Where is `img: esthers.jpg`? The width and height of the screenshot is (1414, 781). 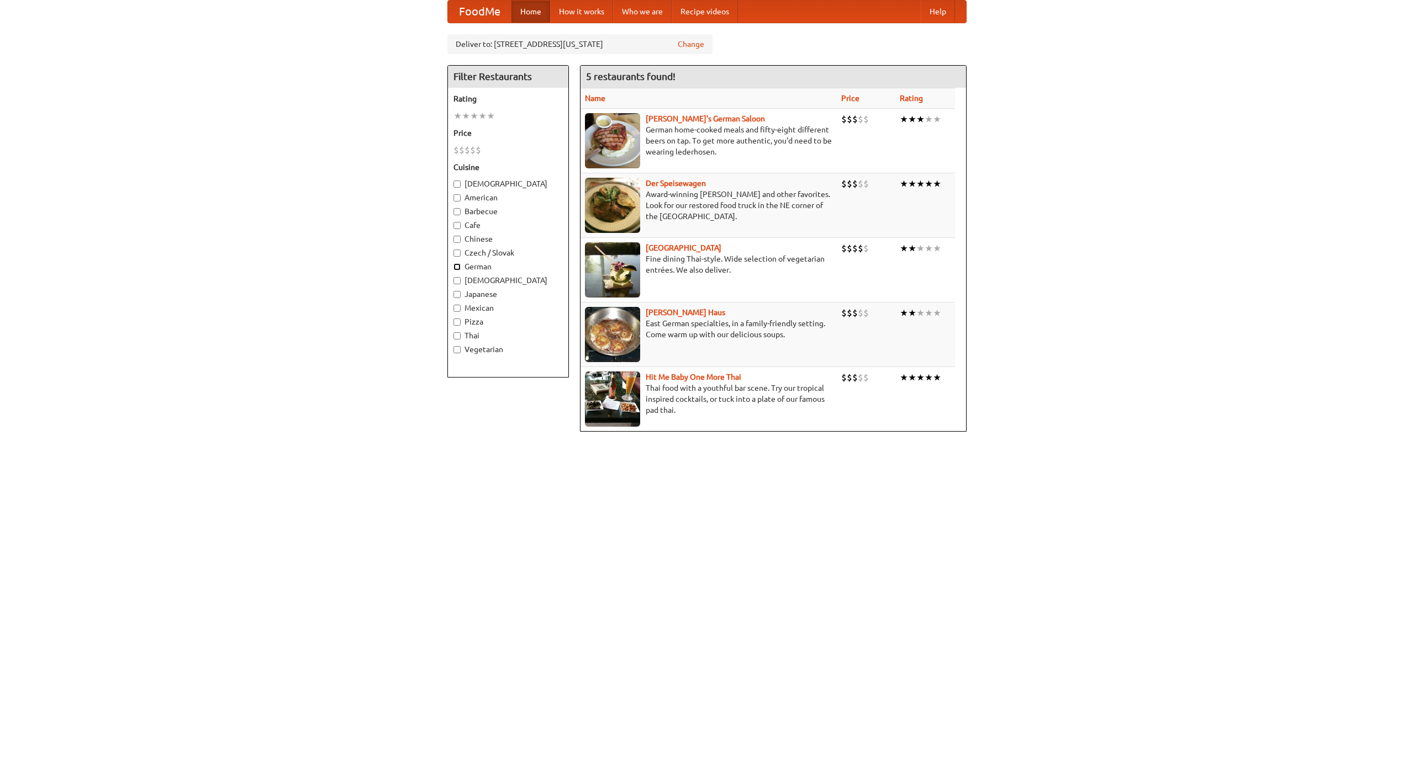
img: esthers.jpg is located at coordinates (612, 141).